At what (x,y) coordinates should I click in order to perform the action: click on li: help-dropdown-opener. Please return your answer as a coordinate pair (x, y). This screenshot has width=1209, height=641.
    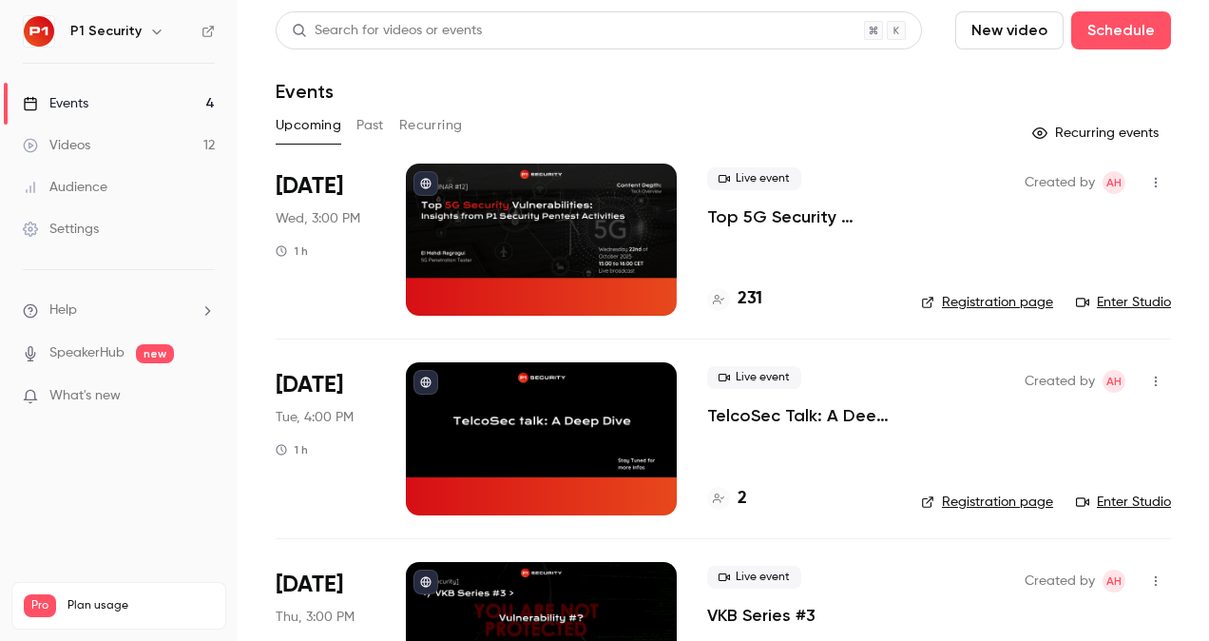
    Looking at the image, I should click on (119, 310).